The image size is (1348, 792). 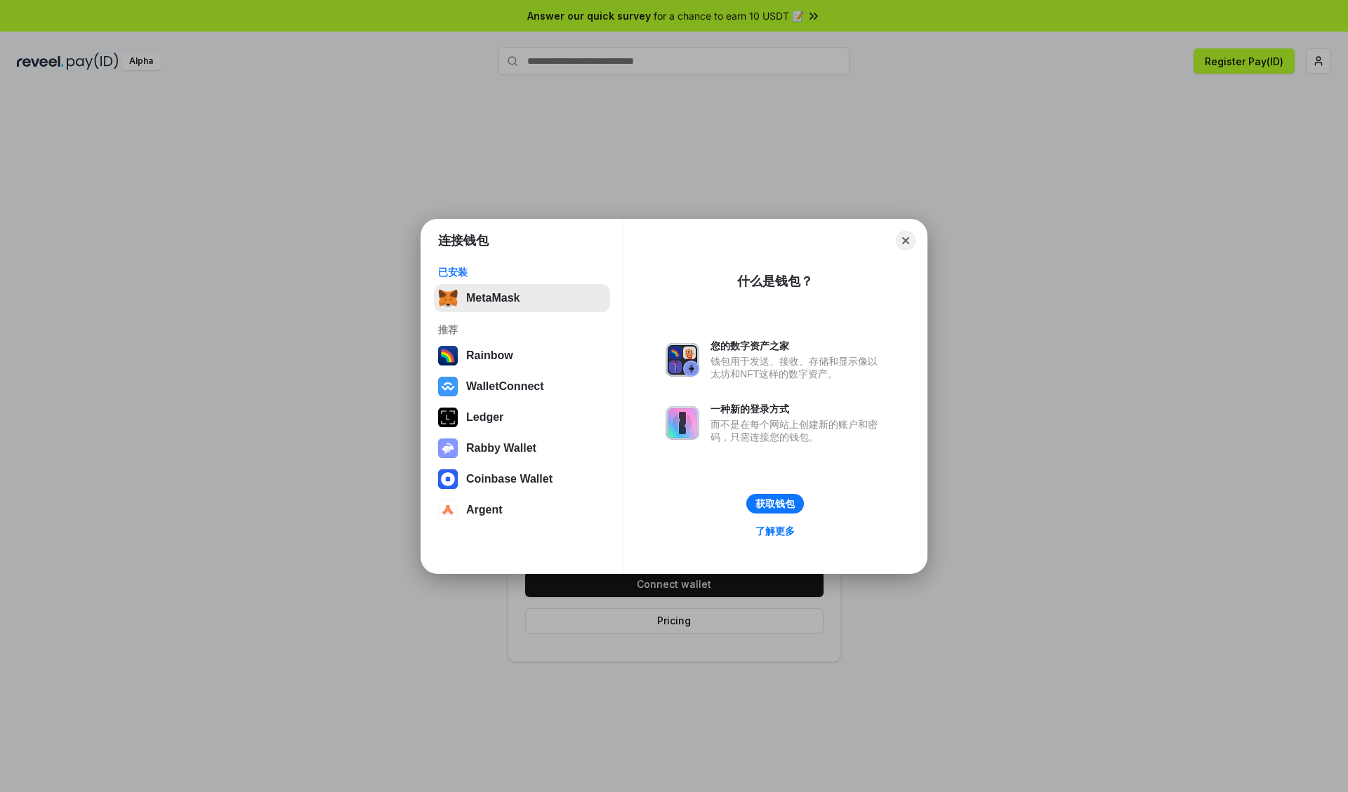 What do you see at coordinates (522, 356) in the screenshot?
I see `button: Rainbow` at bounding box center [522, 356].